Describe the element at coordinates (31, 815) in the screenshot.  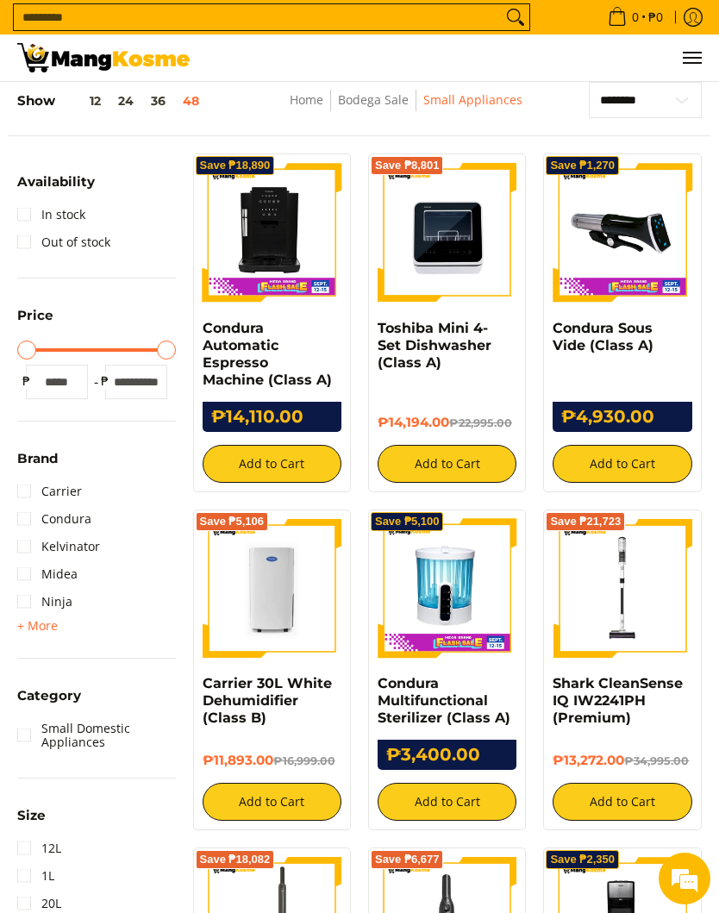
I see `span: Size` at that location.